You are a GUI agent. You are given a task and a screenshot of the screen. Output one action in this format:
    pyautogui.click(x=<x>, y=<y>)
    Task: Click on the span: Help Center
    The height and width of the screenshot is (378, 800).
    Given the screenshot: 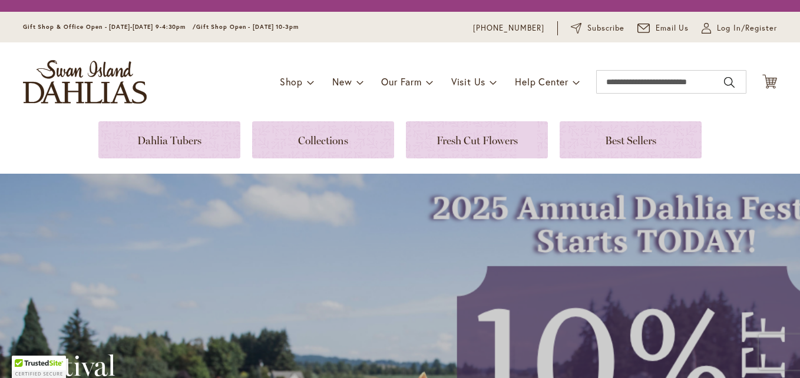 What is the action you would take?
    pyautogui.click(x=542, y=81)
    